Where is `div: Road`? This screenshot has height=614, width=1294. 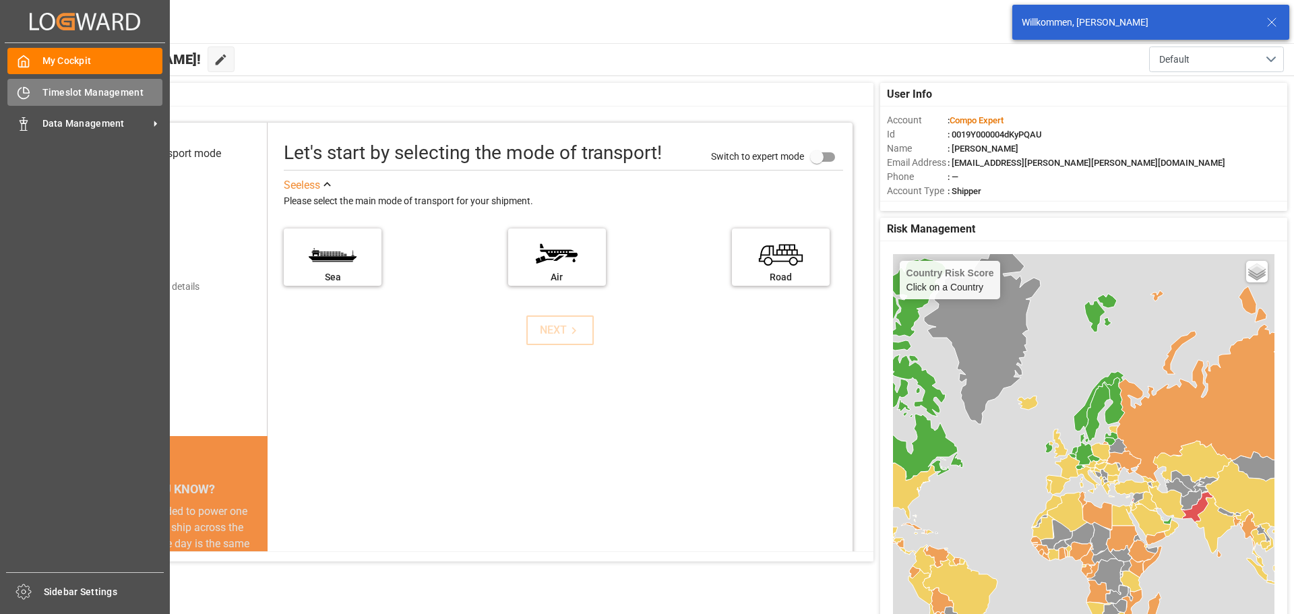
div: Road is located at coordinates (781, 277).